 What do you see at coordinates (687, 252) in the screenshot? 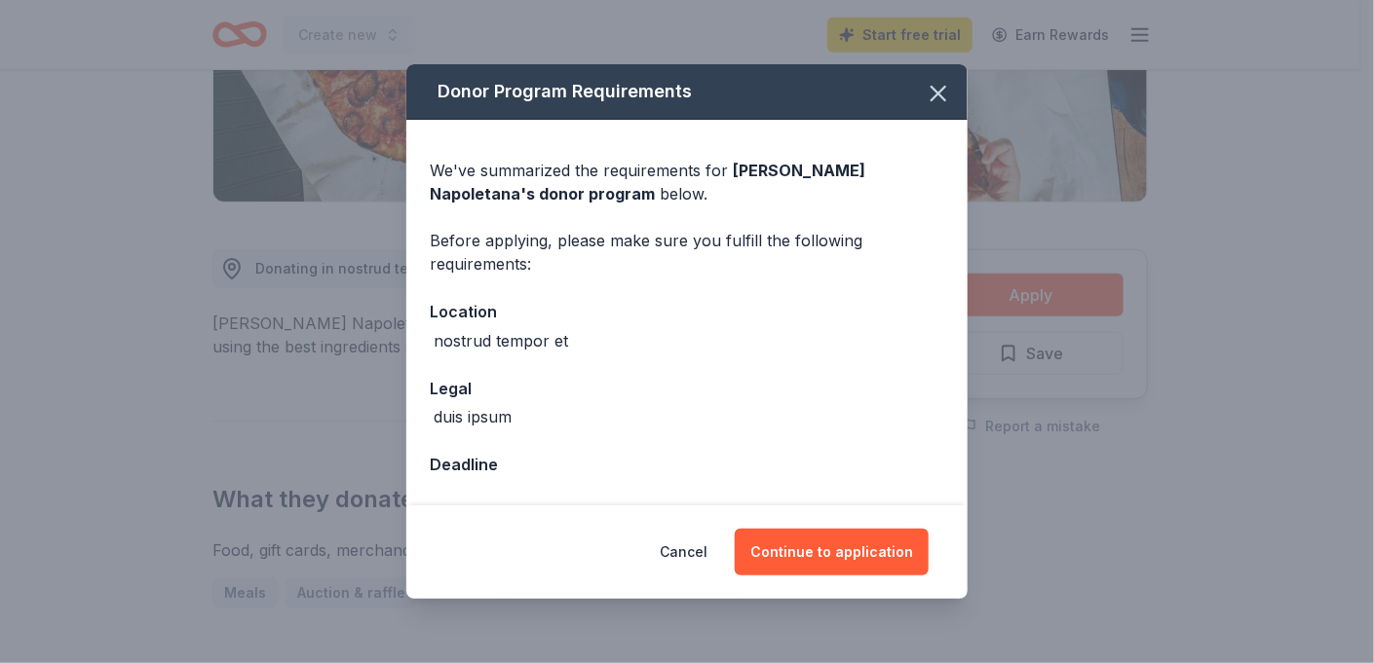
I see `div: Before applying, please make sure you fulfill the following requirements:` at bounding box center [687, 252].